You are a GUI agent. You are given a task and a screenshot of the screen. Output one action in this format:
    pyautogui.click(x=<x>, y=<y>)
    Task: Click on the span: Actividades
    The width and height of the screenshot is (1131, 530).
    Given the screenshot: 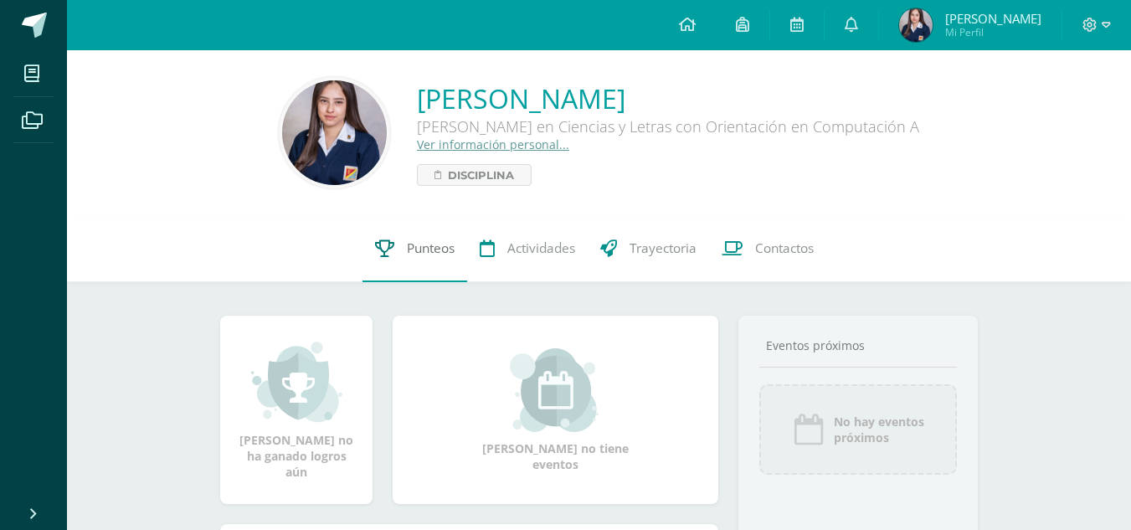 What is the action you would take?
    pyautogui.click(x=541, y=248)
    